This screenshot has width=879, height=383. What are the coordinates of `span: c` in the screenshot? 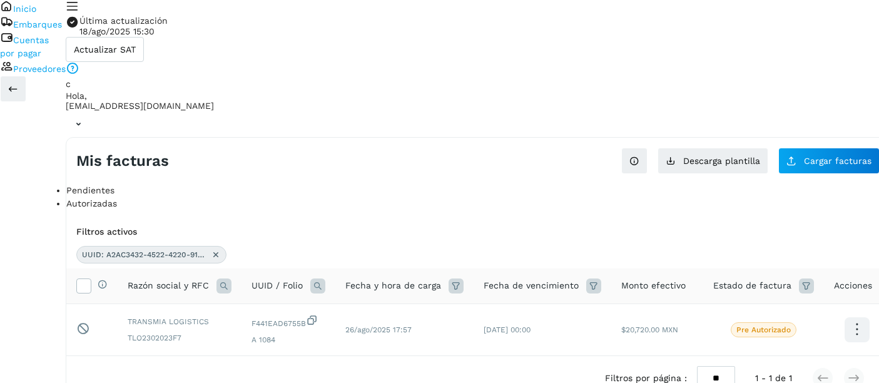 It's located at (68, 84).